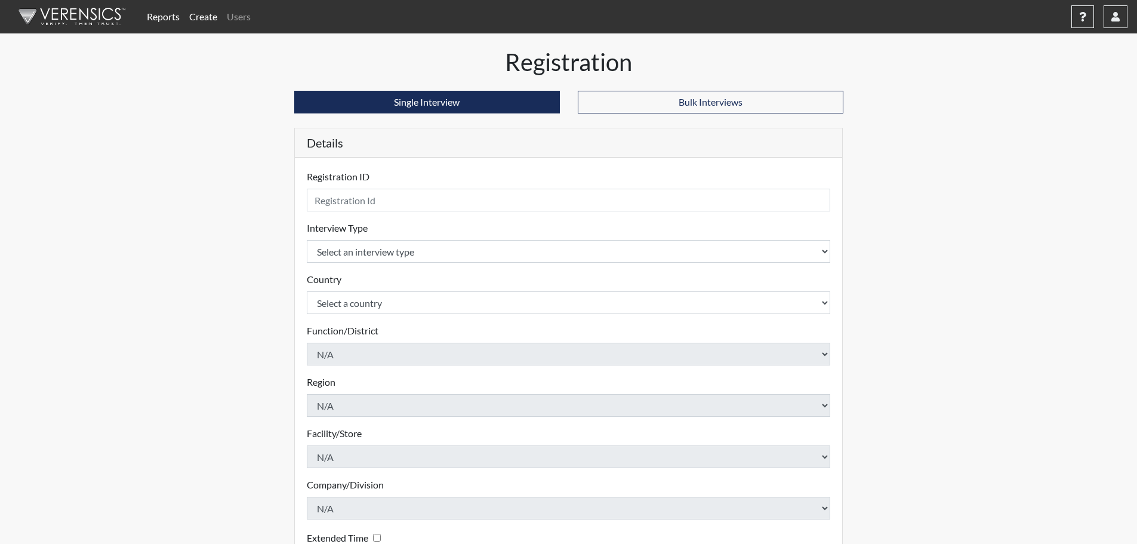 This screenshot has height=544, width=1137. I want to click on label: Registration ID, so click(338, 177).